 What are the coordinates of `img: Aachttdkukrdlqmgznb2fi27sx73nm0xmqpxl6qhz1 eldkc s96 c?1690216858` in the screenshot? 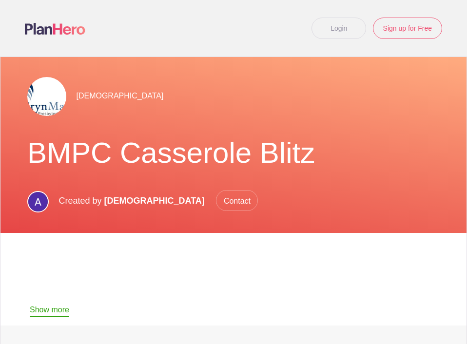 It's located at (38, 202).